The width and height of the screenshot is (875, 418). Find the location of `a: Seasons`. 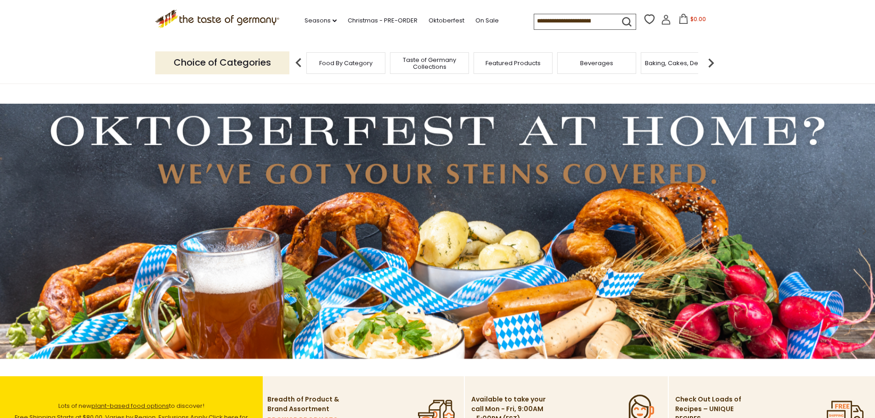

a: Seasons is located at coordinates (320, 21).